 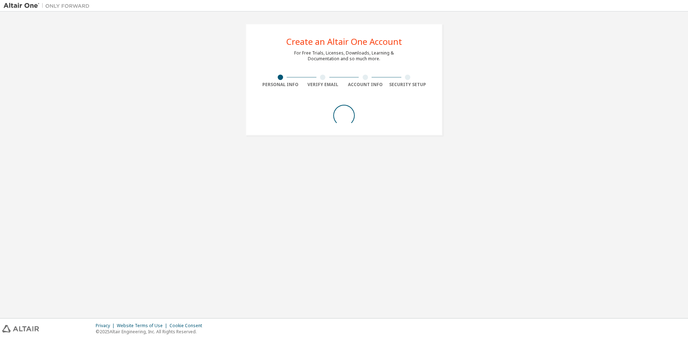 I want to click on div: Personal Info, so click(x=280, y=85).